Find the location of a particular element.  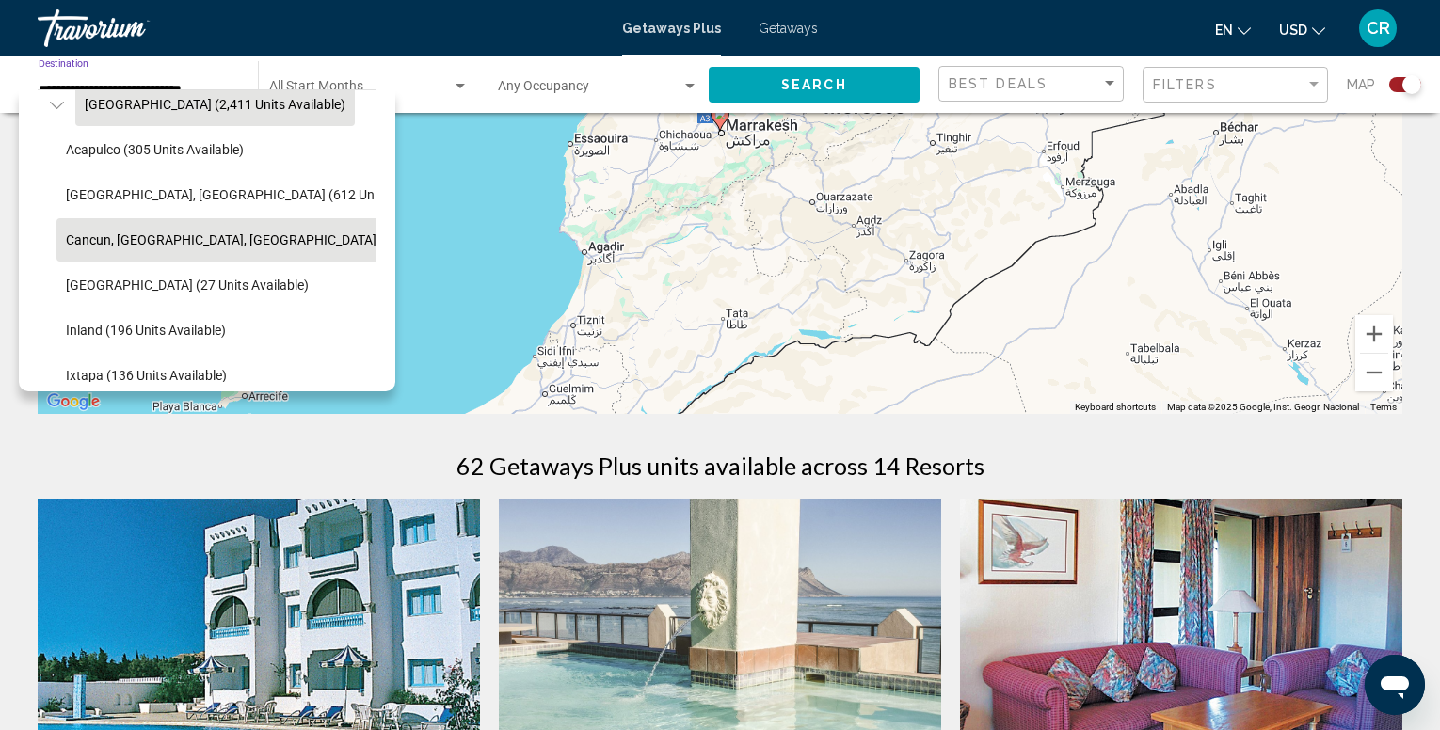

button: Change currency is located at coordinates (1302, 29).